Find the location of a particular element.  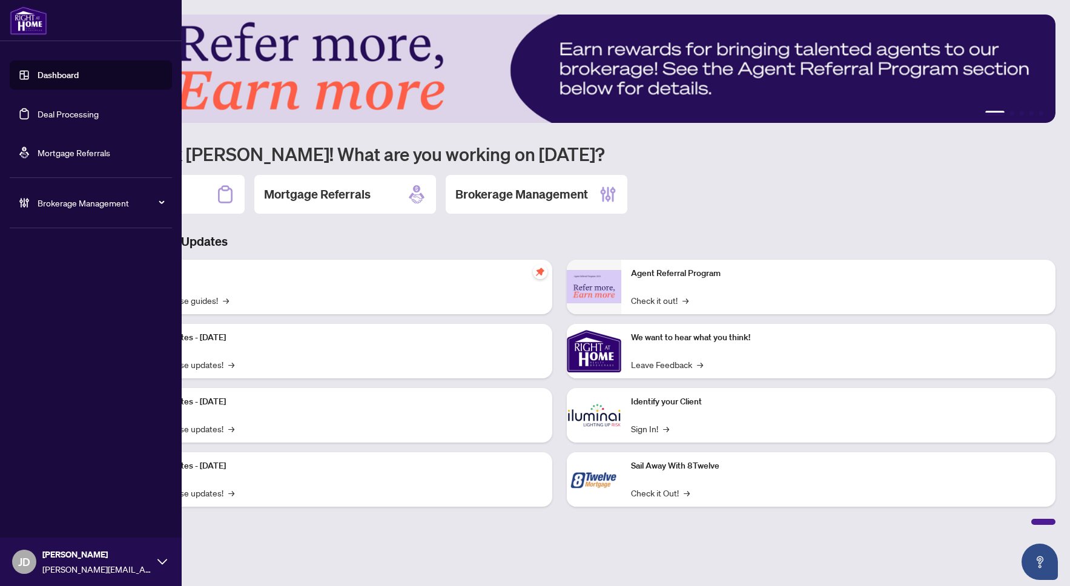

img: We want to hear what you think! is located at coordinates (594, 351).